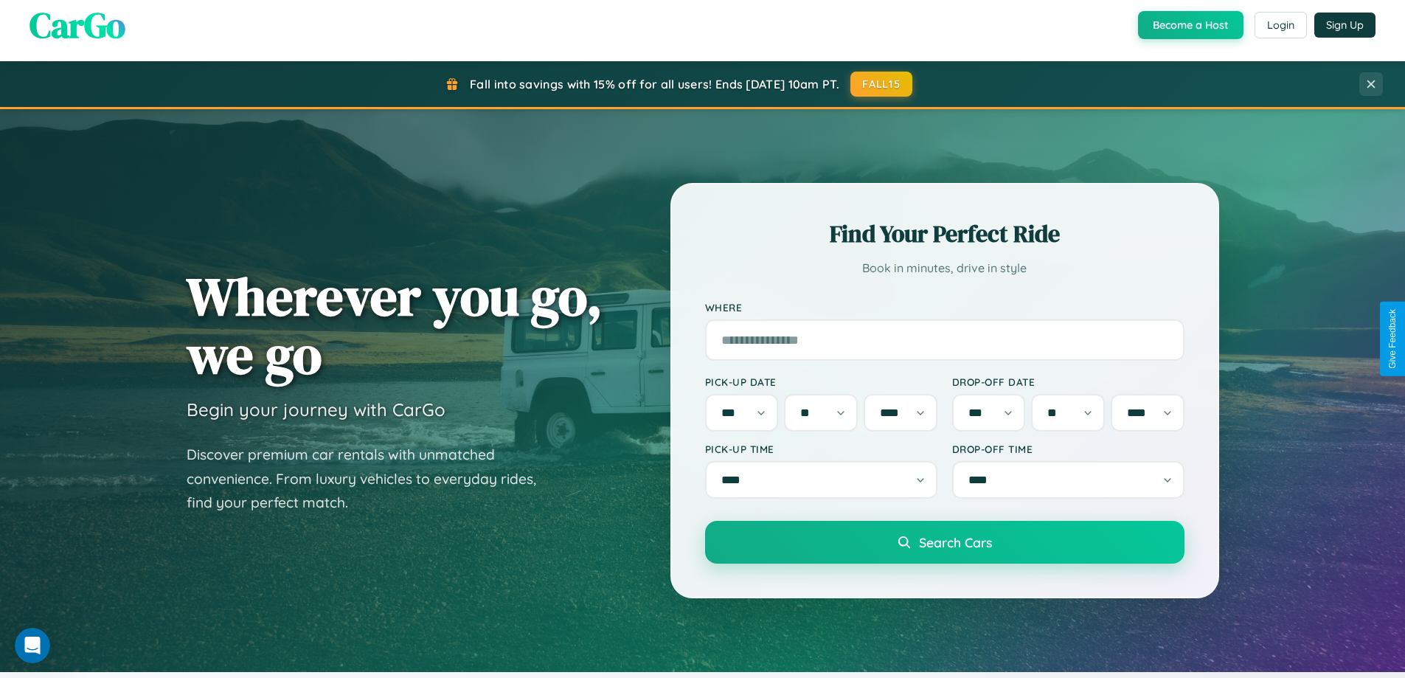 This screenshot has height=678, width=1405. What do you see at coordinates (945, 268) in the screenshot?
I see `p: Book in minutes, drive in style` at bounding box center [945, 268].